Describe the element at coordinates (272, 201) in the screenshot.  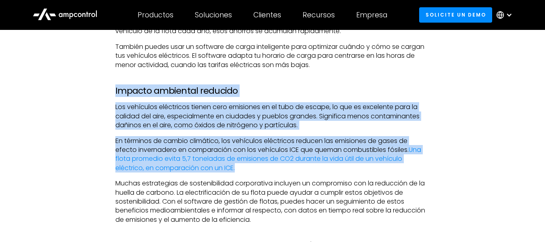
I see `p: Muchas estrategias de sostenibilidad corporativa incluyen un compromiso con la reducción de la hu...` at that location.